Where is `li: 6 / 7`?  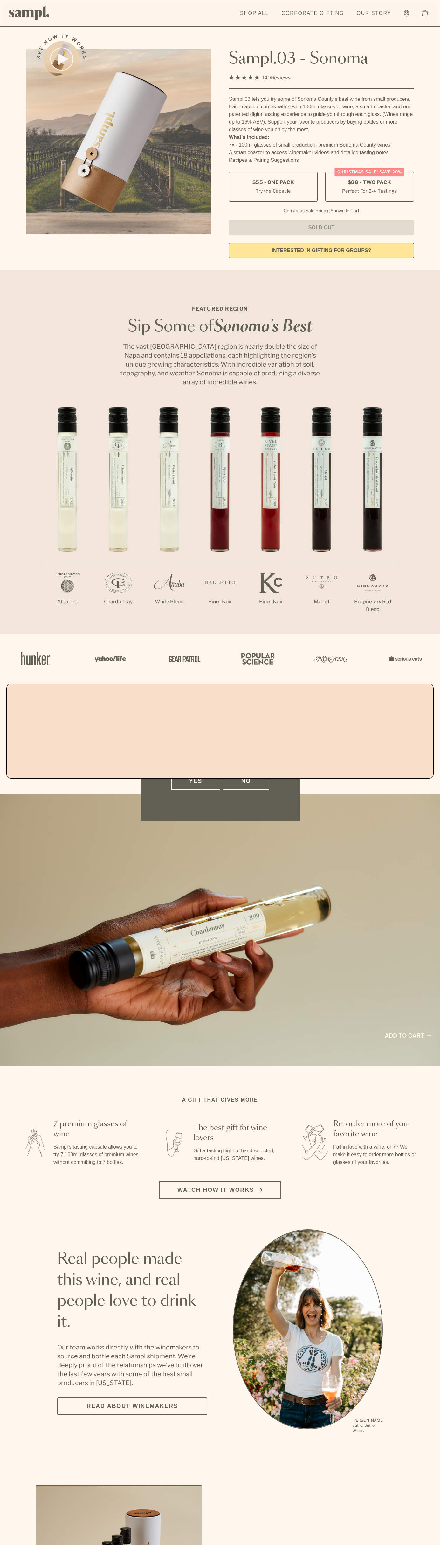 li: 6 / 7 is located at coordinates (322, 516).